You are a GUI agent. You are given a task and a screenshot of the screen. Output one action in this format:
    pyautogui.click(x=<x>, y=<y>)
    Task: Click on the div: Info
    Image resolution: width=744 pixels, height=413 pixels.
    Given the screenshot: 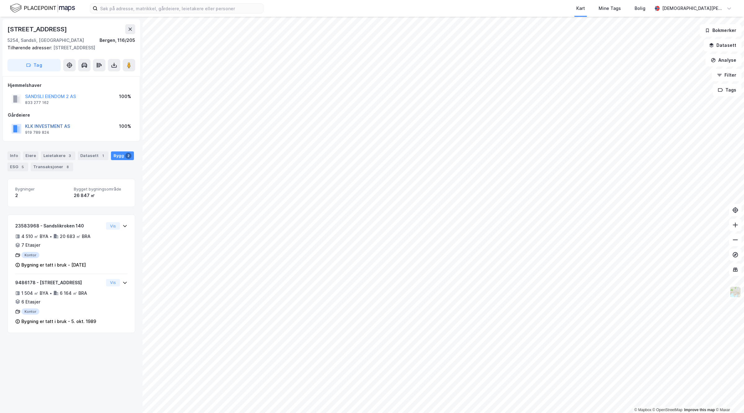 What is the action you would take?
    pyautogui.click(x=14, y=156)
    